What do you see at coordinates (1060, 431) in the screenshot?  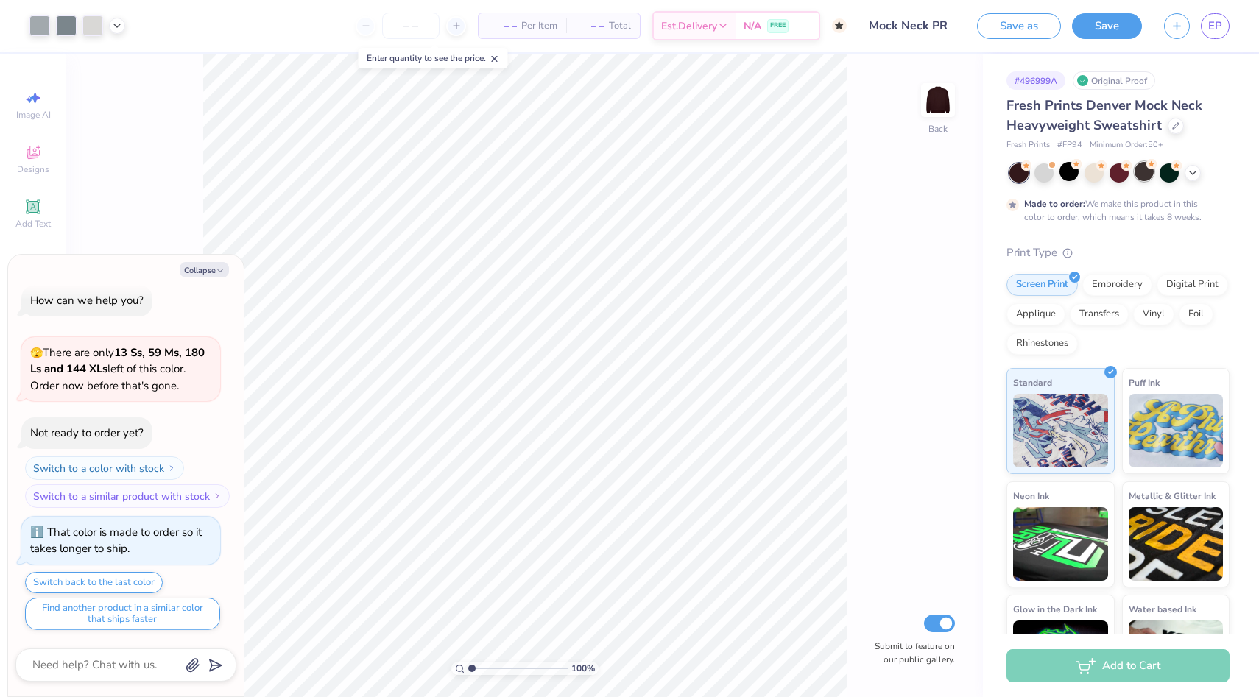 I see `img: Standard` at bounding box center [1060, 431].